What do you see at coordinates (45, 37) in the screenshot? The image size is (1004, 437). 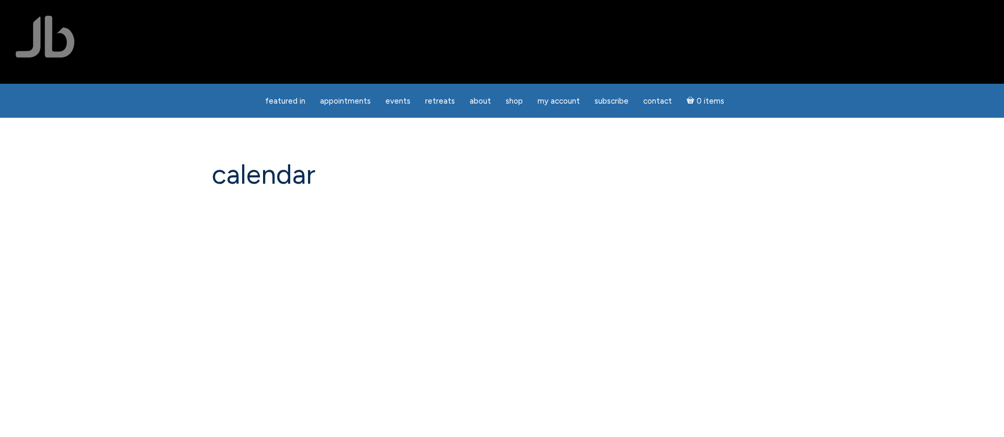 I see `a: Jamie Butler. The Everyday Medium` at bounding box center [45, 37].